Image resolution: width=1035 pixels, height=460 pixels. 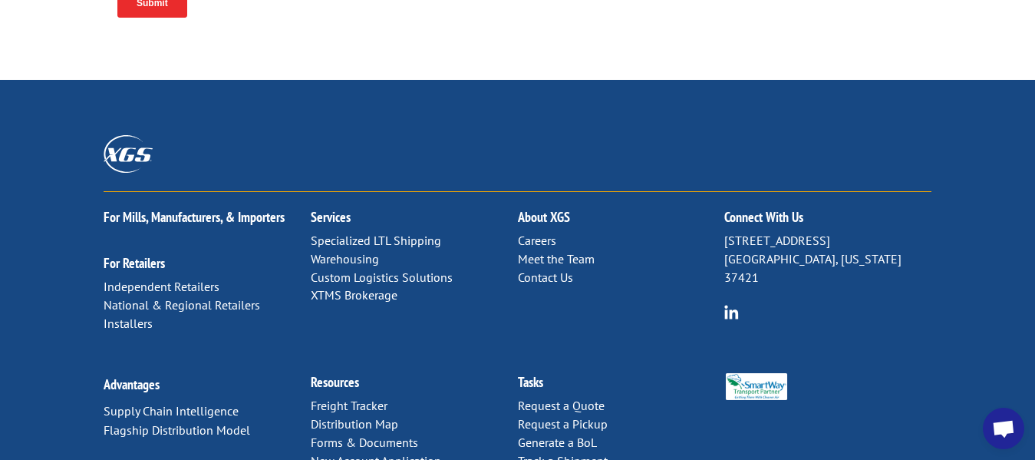 I want to click on a: Specialized LTL Shipping, so click(x=376, y=240).